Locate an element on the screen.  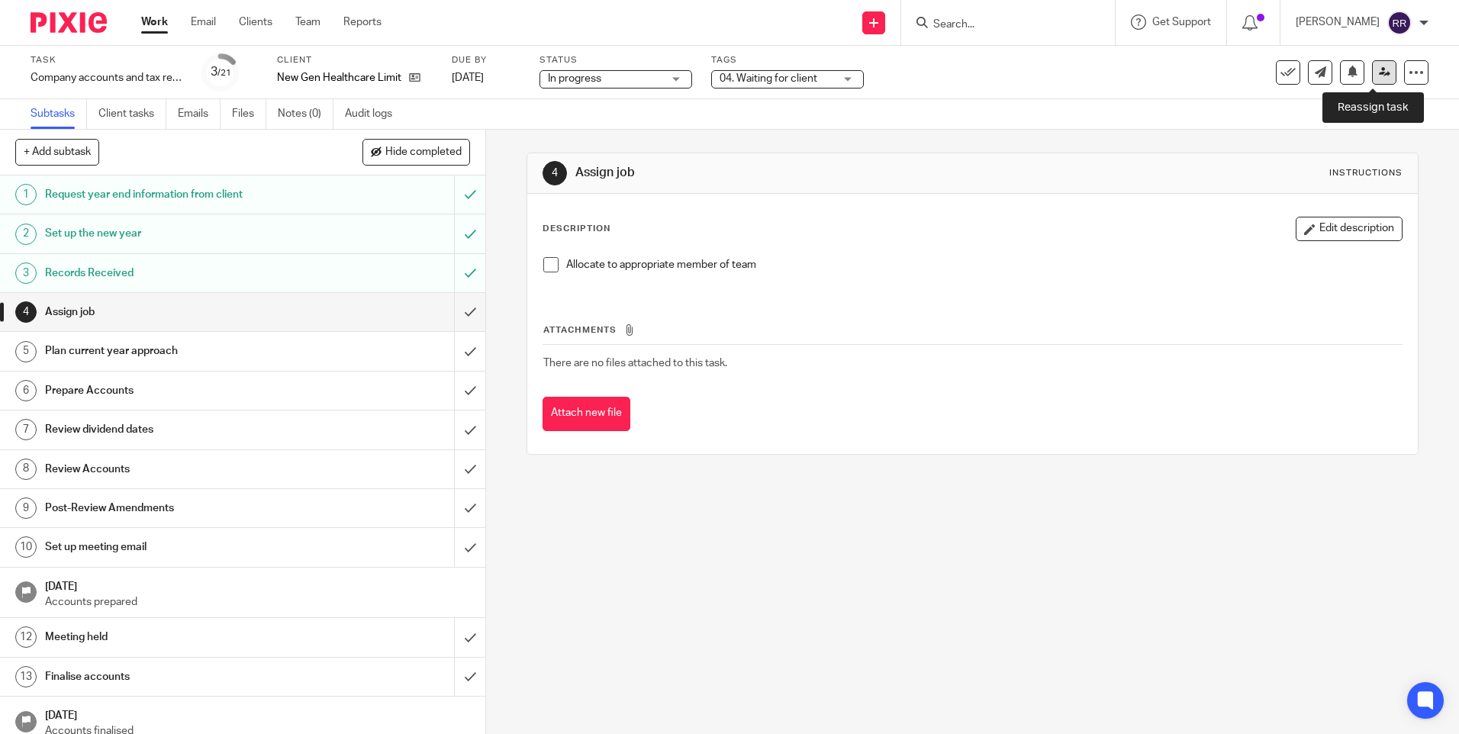
a: Audit logs is located at coordinates (374, 114).